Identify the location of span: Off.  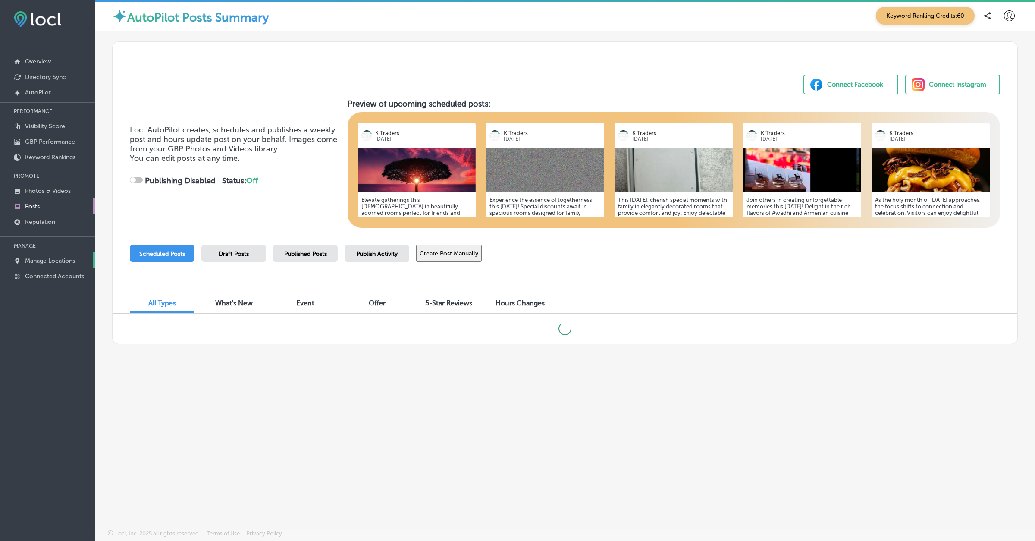
(252, 181).